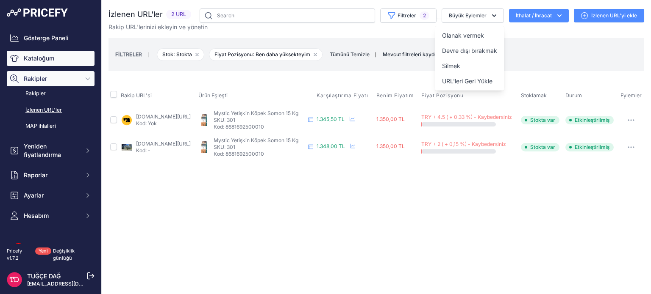  Describe the element at coordinates (463, 35) in the screenshot. I see `font: Olanak vermek` at that location.